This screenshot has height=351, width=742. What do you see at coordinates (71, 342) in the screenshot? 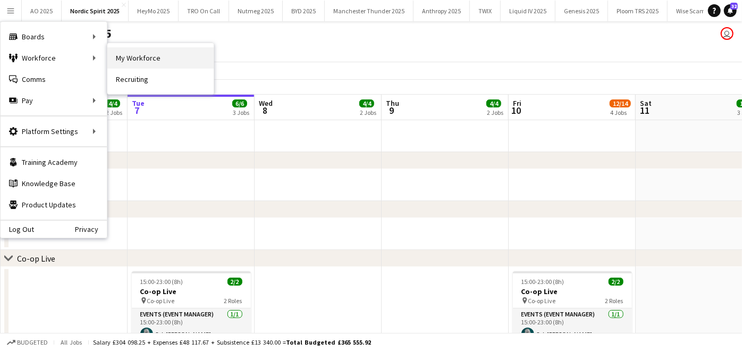
I see `span: All jobs` at bounding box center [71, 342].